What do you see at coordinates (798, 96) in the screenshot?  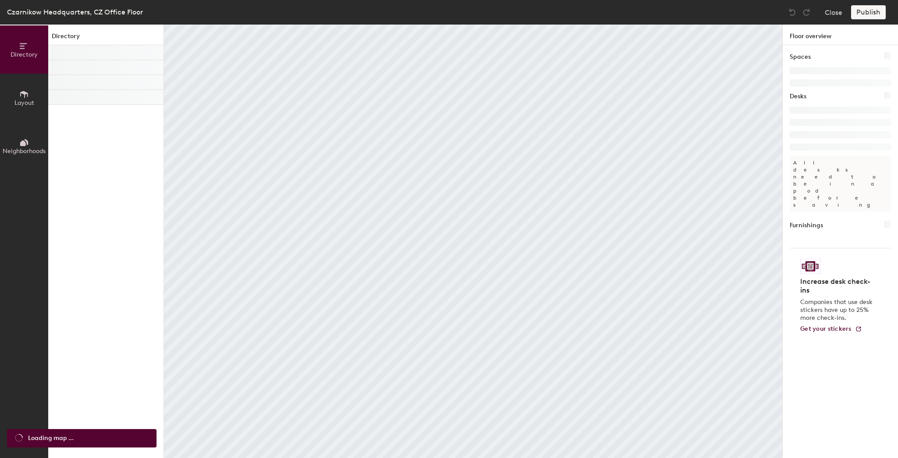 I see `h1: Desks` at bounding box center [798, 96].